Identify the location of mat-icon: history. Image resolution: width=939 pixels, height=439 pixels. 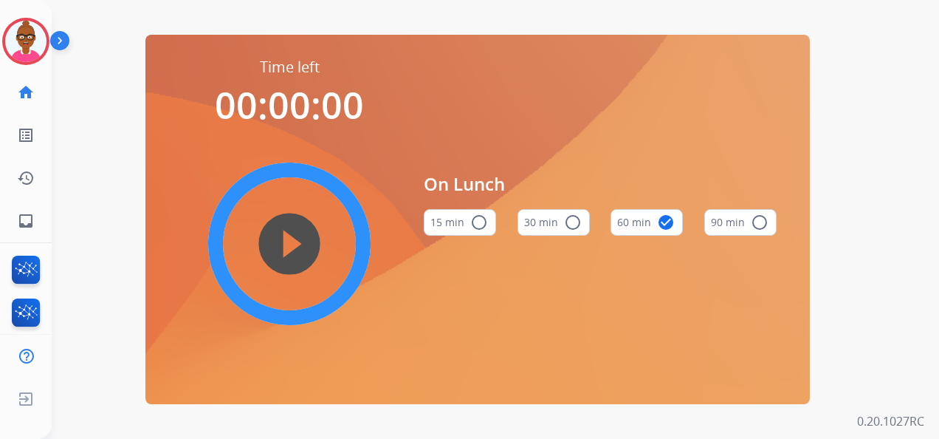
(26, 178).